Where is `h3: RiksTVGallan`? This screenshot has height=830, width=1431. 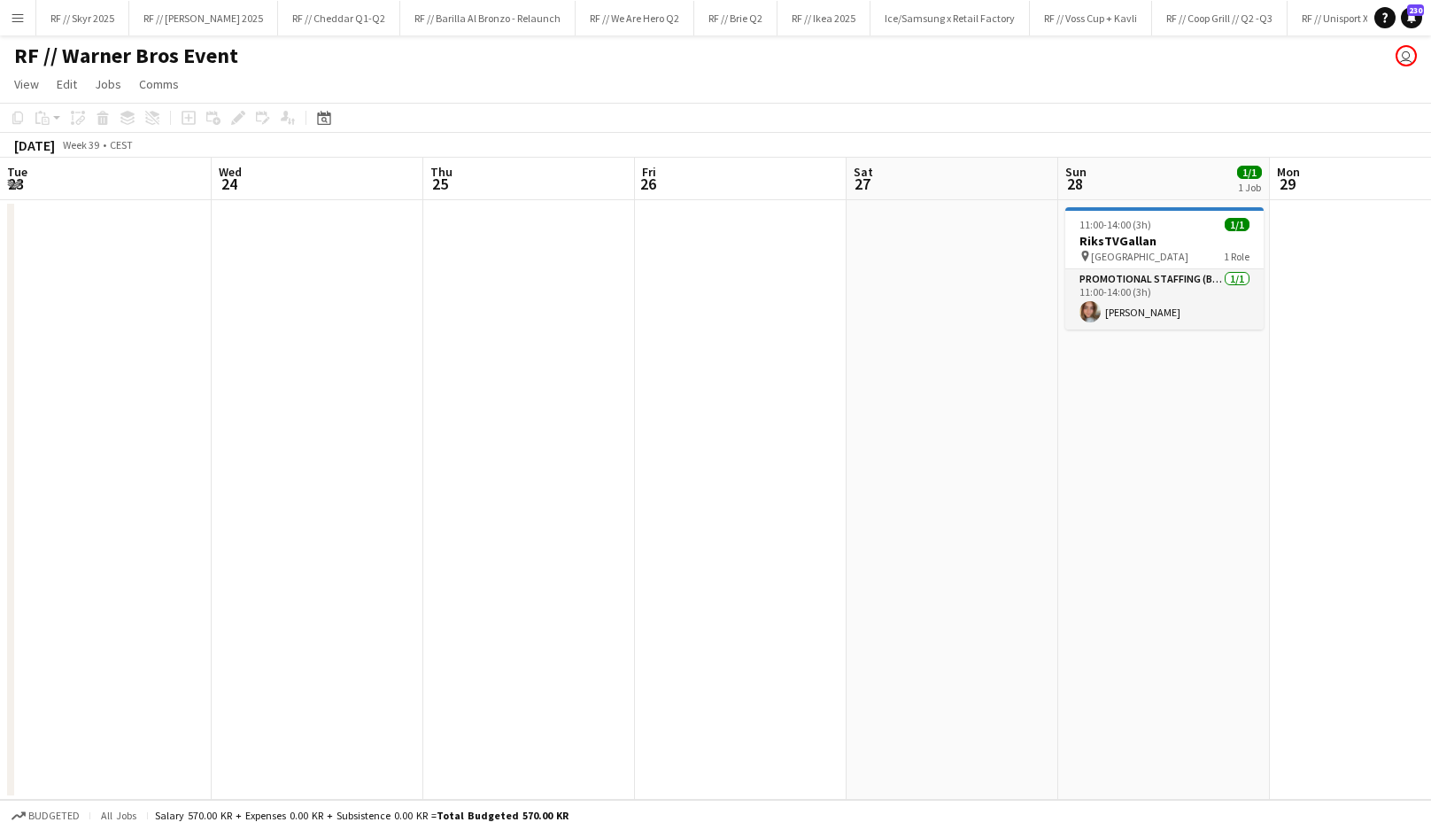 h3: RiksTVGallan is located at coordinates (1165, 241).